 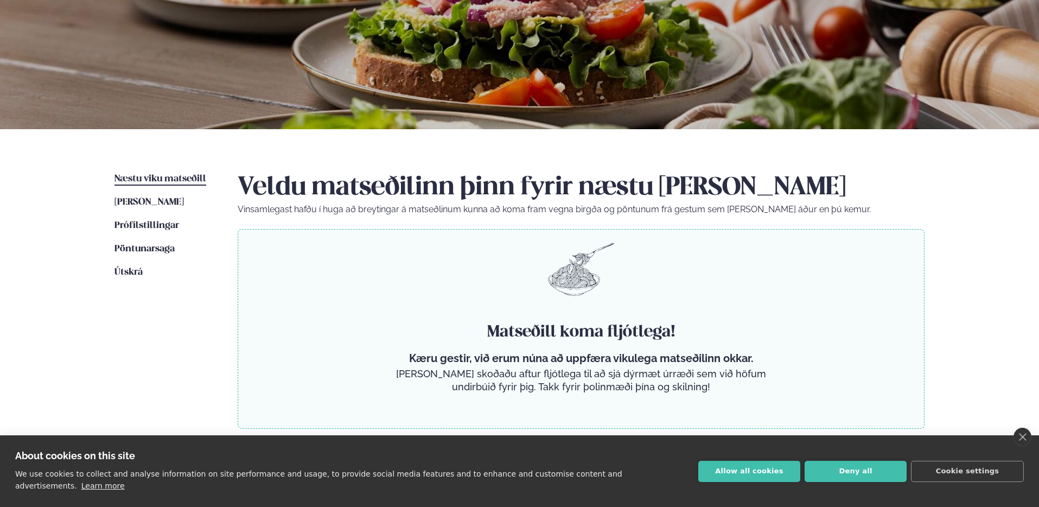 What do you see at coordinates (318, 480) in the screenshot?
I see `p: We use cookies to collect and analyse information on site performance and usage, to provide socia...` at bounding box center [318, 480].